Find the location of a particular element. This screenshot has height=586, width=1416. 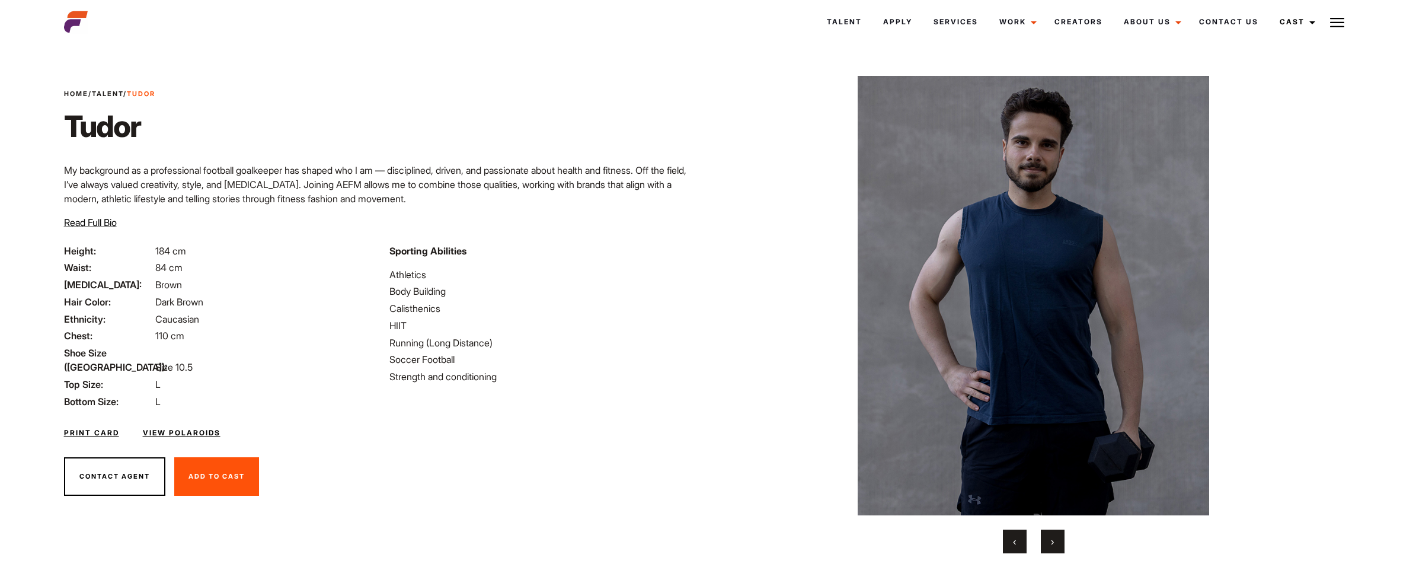

span: Add To Cast is located at coordinates (216, 476).